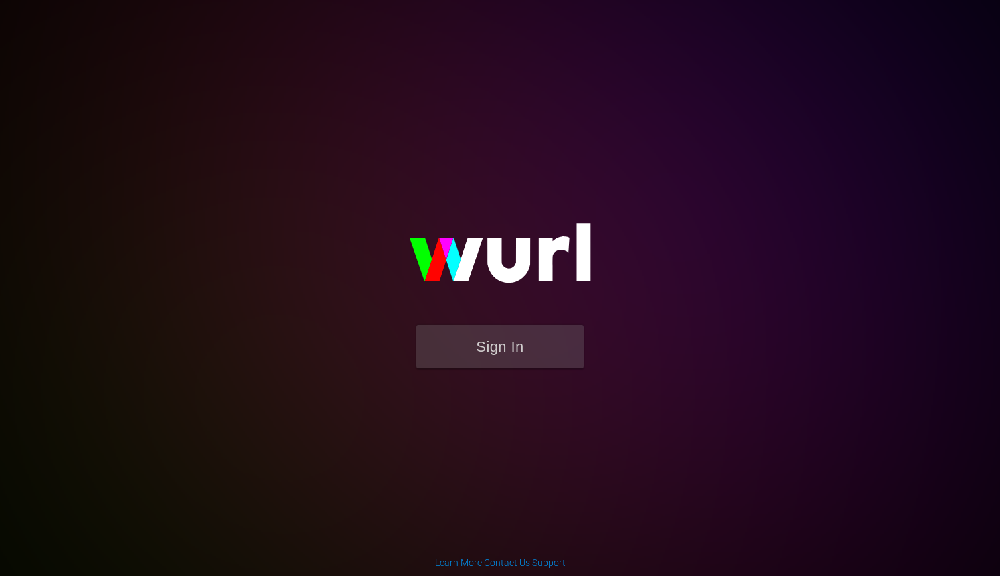  What do you see at coordinates (507, 562) in the screenshot?
I see `a: Contact Us` at bounding box center [507, 562].